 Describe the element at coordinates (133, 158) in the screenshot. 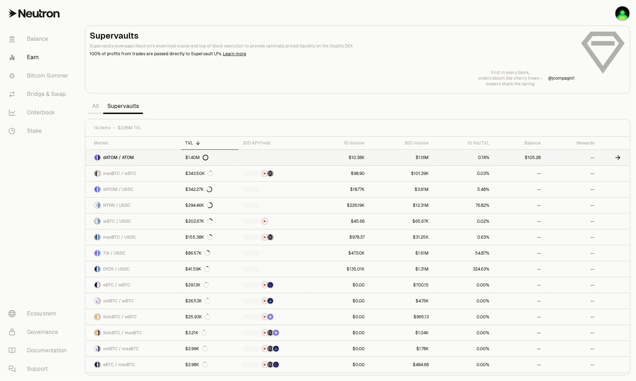

I see `a: dATOM LogoATOM LogodATOM / ATOM` at that location.